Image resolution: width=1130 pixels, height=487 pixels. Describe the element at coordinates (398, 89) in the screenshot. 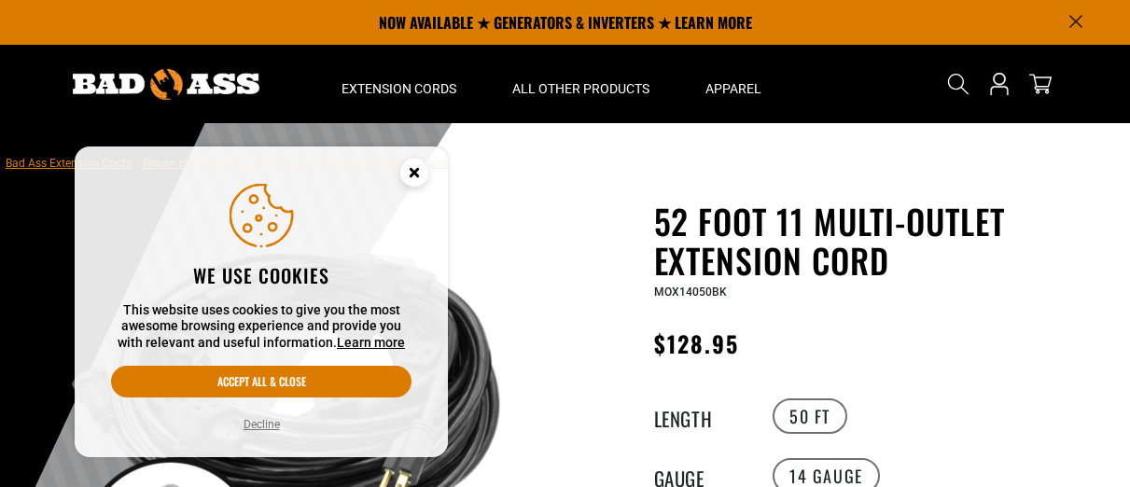

I see `span: Extension Cords` at that location.